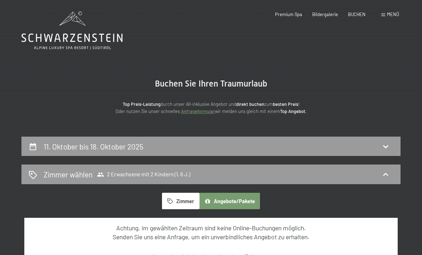  Describe the element at coordinates (289, 14) in the screenshot. I see `span: Premium Spa` at that location.